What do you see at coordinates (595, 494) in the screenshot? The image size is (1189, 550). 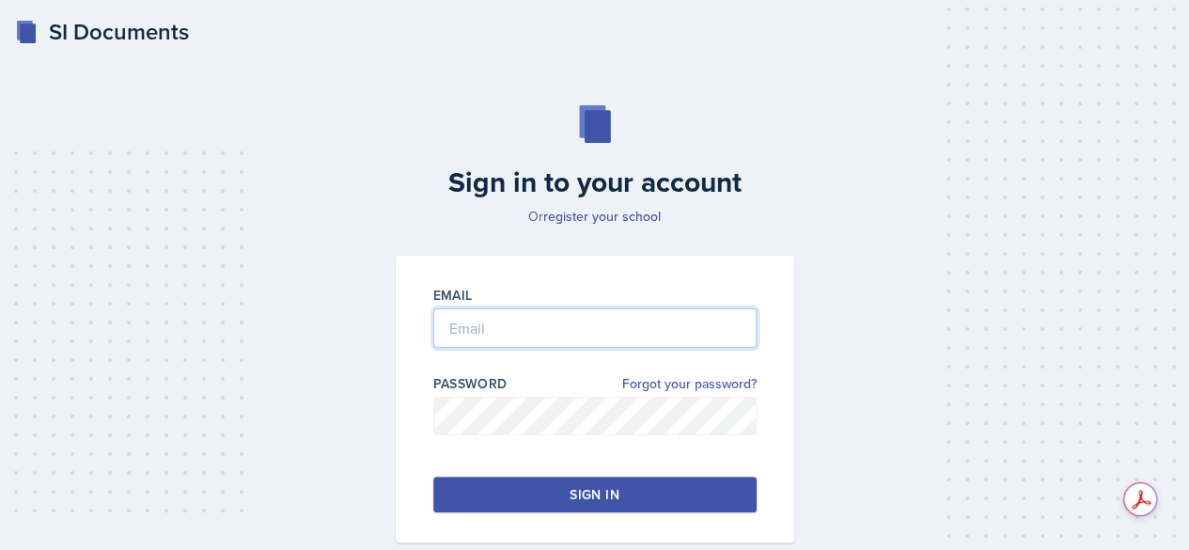 I see `button: Sign in` at bounding box center [595, 494].